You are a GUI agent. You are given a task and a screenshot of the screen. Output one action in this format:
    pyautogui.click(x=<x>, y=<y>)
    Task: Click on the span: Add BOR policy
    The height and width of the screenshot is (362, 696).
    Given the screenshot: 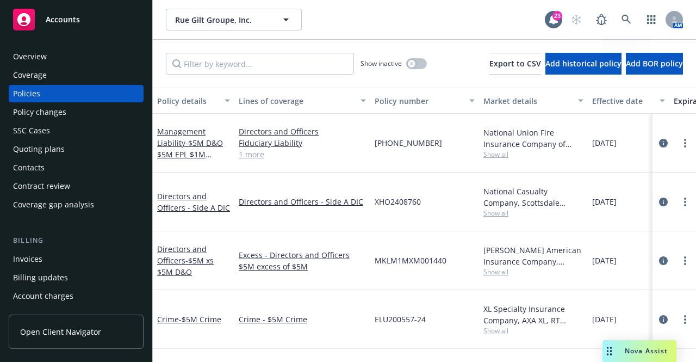 What is the action you would take?
    pyautogui.click(x=655, y=63)
    